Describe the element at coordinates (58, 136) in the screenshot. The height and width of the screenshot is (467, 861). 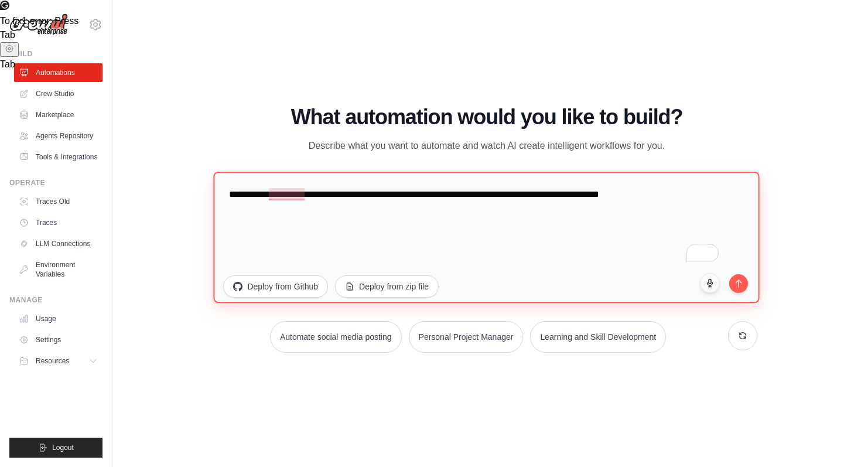
I see `a: Agents Repository` at that location.